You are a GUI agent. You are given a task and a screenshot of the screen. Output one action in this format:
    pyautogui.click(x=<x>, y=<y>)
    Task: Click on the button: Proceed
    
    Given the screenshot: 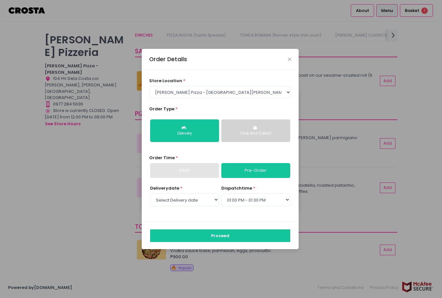 What is the action you would take?
    pyautogui.click(x=220, y=236)
    